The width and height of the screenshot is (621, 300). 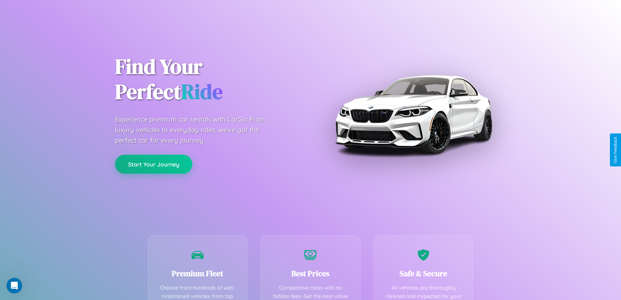 I want to click on span: Ride, so click(x=202, y=91).